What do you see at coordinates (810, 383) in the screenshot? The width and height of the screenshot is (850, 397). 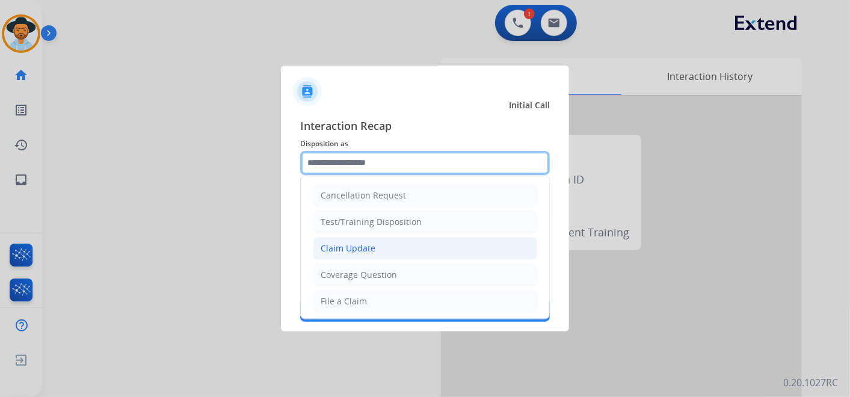 I see `p: 0.20.1027RC` at bounding box center [810, 383].